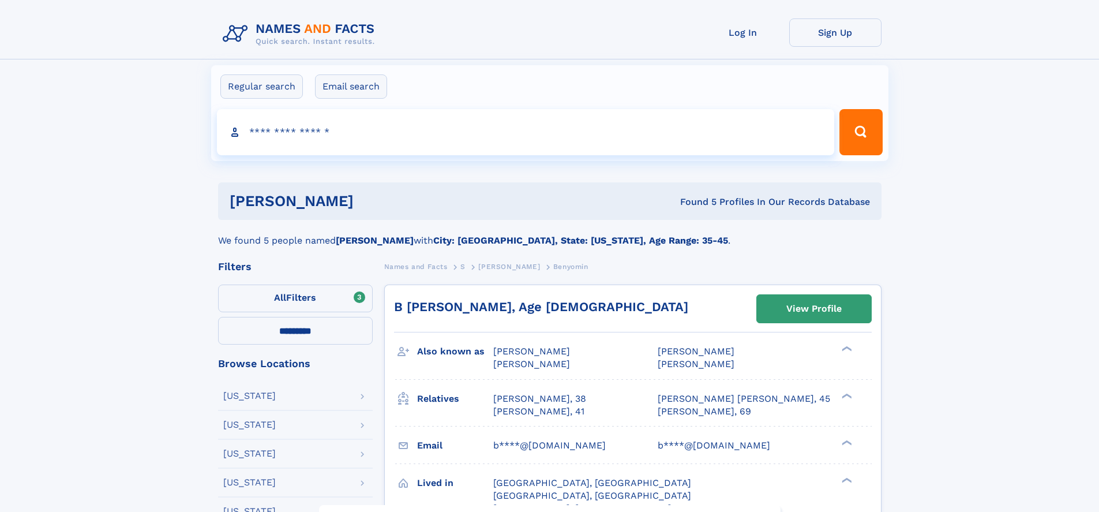 The width and height of the screenshot is (1099, 512). I want to click on div: Browse Locations, so click(295, 363).